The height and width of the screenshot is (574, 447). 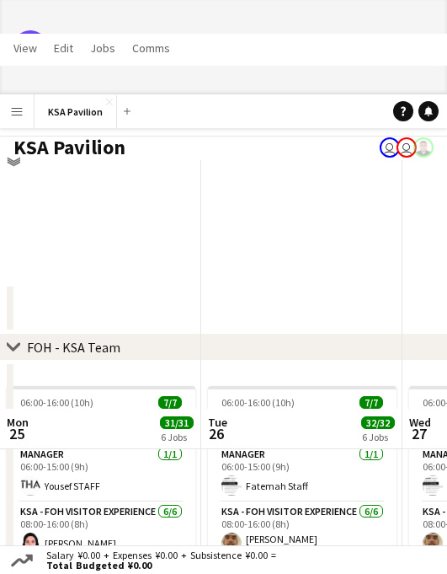 I want to click on span: Jobs, so click(x=103, y=48).